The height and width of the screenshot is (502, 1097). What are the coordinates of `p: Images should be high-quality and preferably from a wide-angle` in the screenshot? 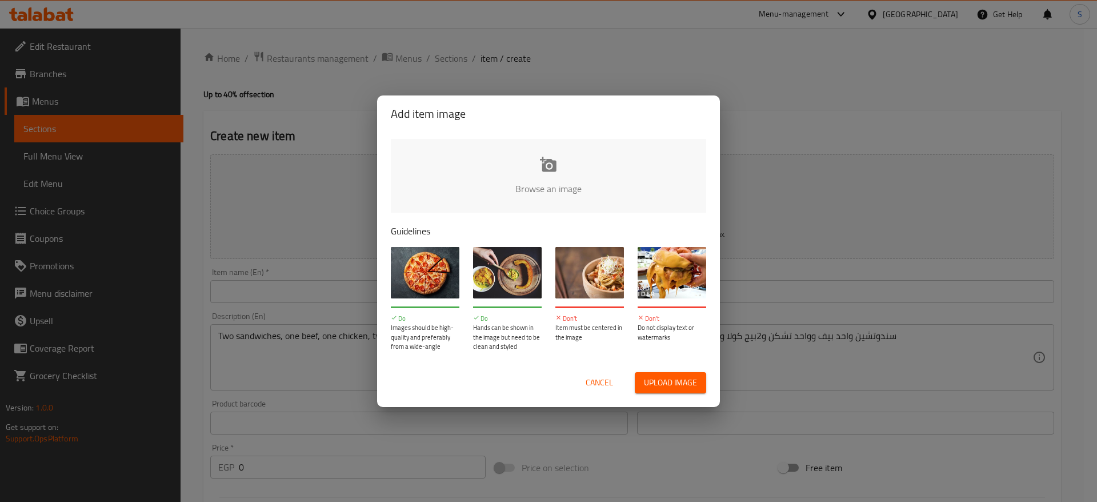 It's located at (425, 337).